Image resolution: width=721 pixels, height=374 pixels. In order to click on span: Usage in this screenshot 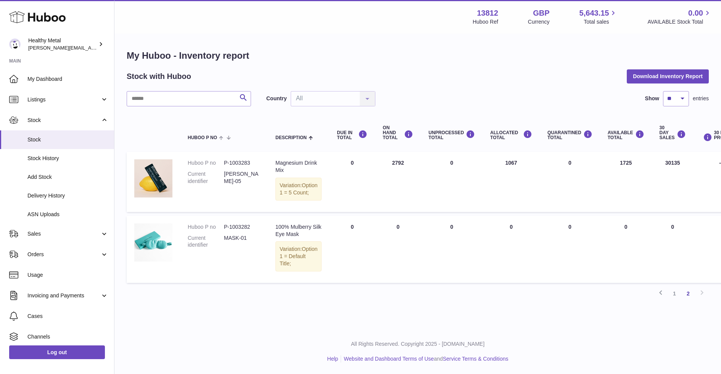, I will do `click(68, 275)`.